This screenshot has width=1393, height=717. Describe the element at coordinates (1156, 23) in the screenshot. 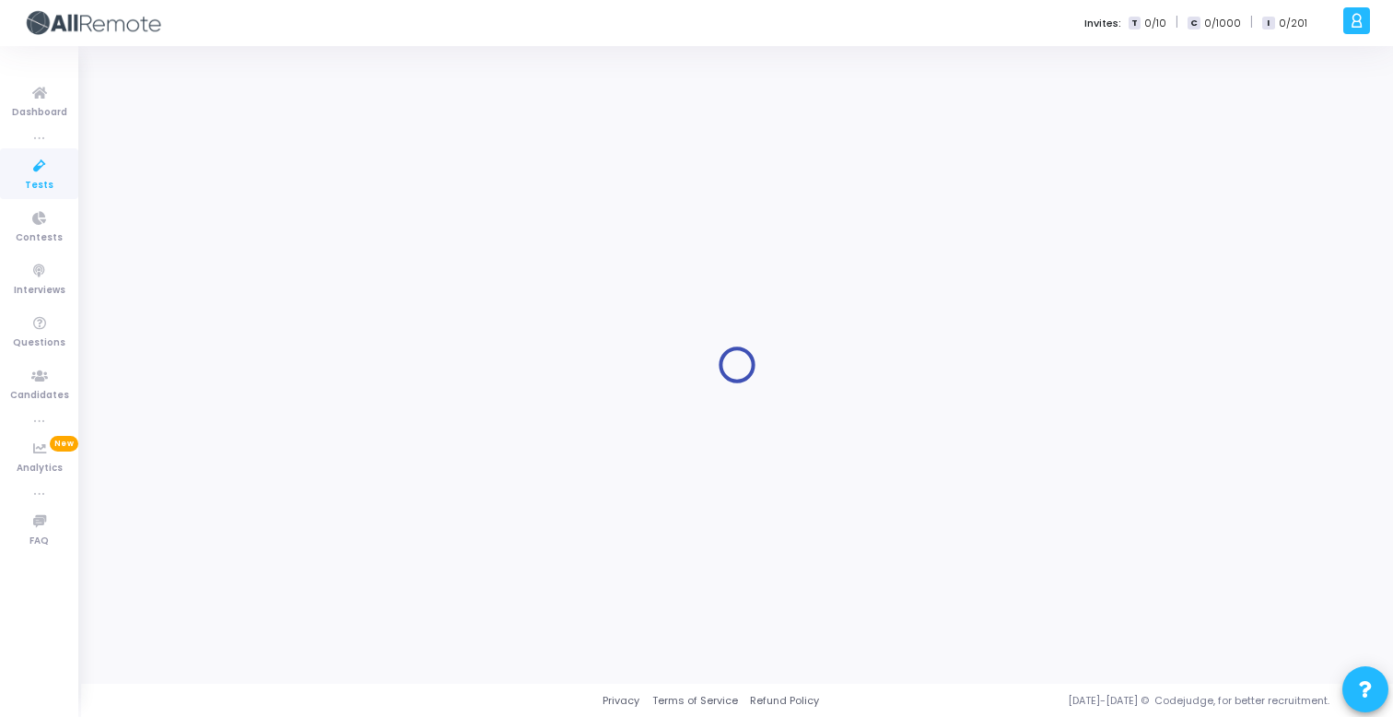

I see `span: 0/10` at that location.